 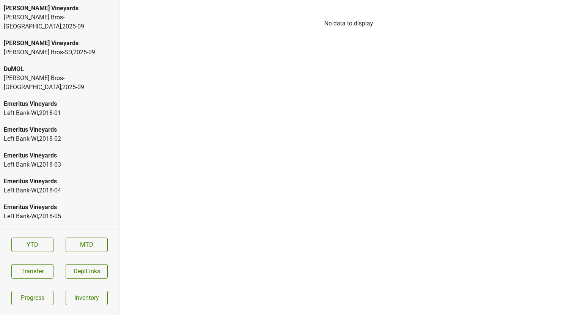 What do you see at coordinates (60, 113) in the screenshot?
I see `div: Left Bank-WI , 2018 - 01` at bounding box center [60, 113].